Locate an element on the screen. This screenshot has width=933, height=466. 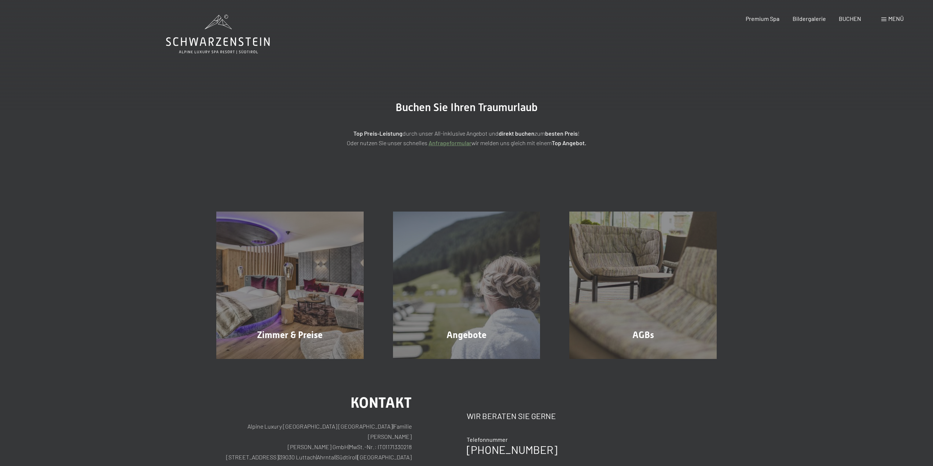
span: BUCHEN is located at coordinates (850, 18).